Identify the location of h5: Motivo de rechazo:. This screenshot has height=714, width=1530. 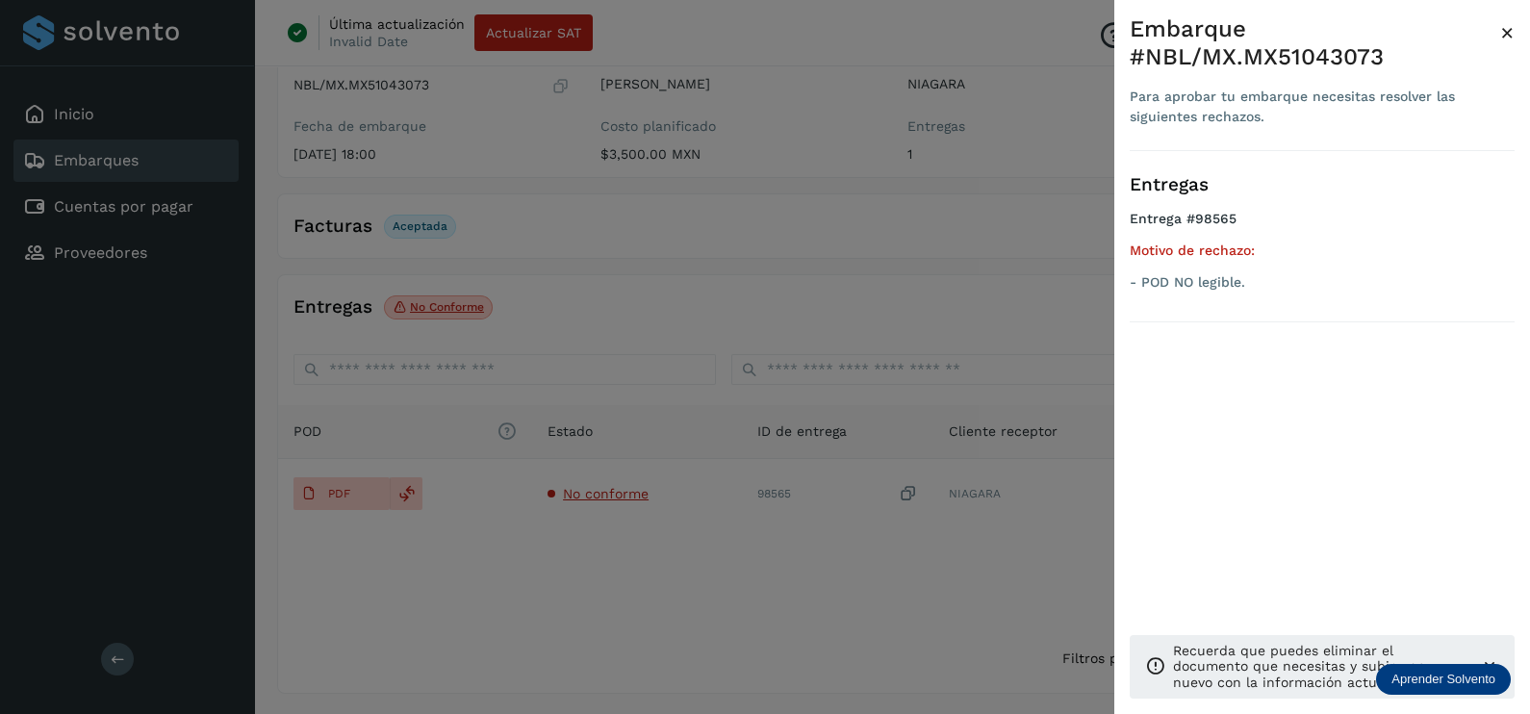
(1322, 250).